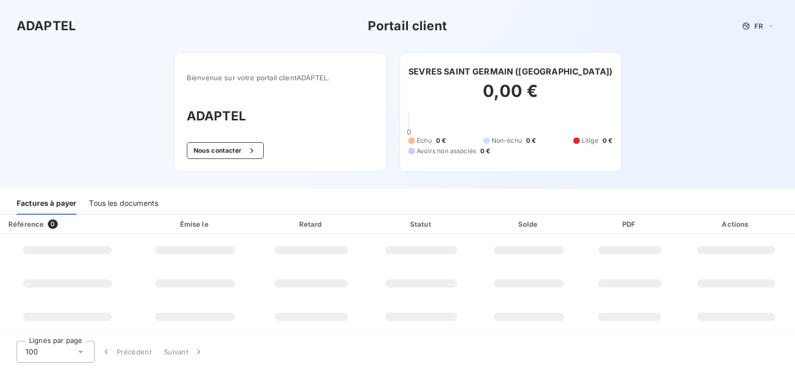 The height and width of the screenshot is (369, 795). I want to click on div: Référence, so click(26, 224).